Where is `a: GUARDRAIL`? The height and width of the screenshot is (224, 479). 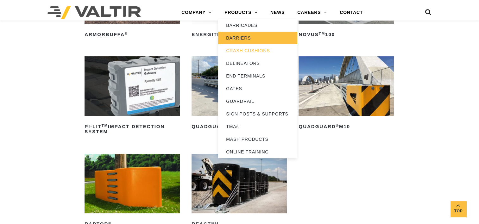 a: GUARDRAIL is located at coordinates (258, 101).